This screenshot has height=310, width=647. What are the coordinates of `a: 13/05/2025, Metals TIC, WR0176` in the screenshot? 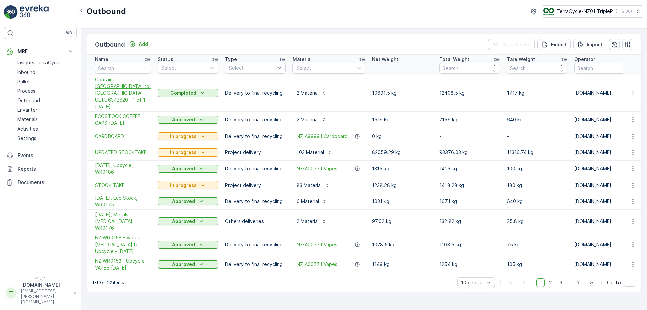 It's located at (123, 221).